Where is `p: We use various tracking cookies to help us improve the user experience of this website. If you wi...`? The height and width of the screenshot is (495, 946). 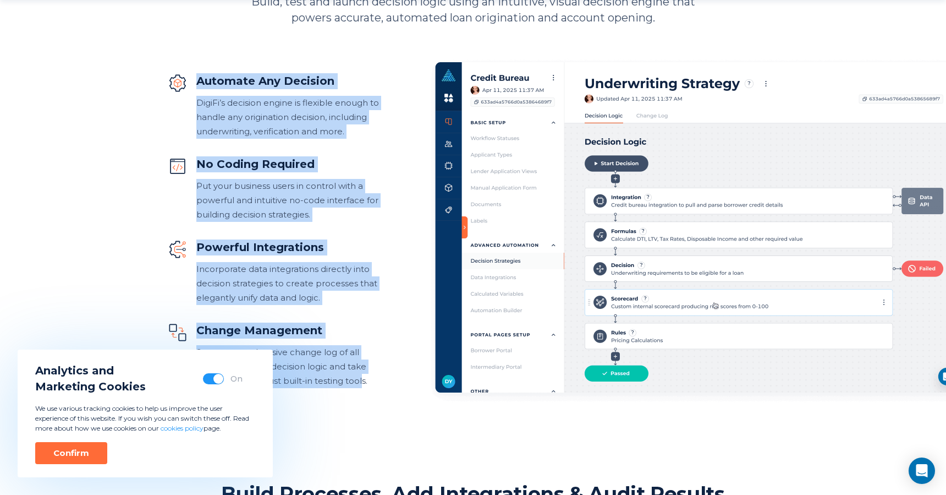
p: We use various tracking cookies to help us improve the user experience of this website. If you wi... is located at coordinates (145, 418).